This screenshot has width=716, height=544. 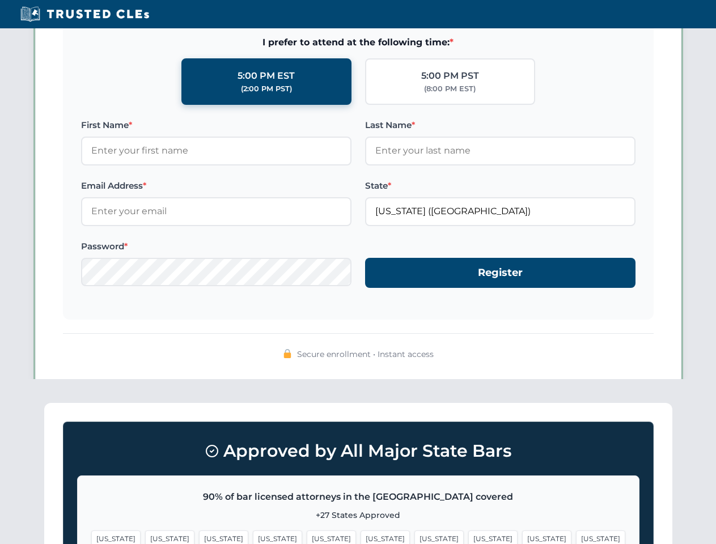 What do you see at coordinates (216, 186) in the screenshot?
I see `label: Email Address` at bounding box center [216, 186].